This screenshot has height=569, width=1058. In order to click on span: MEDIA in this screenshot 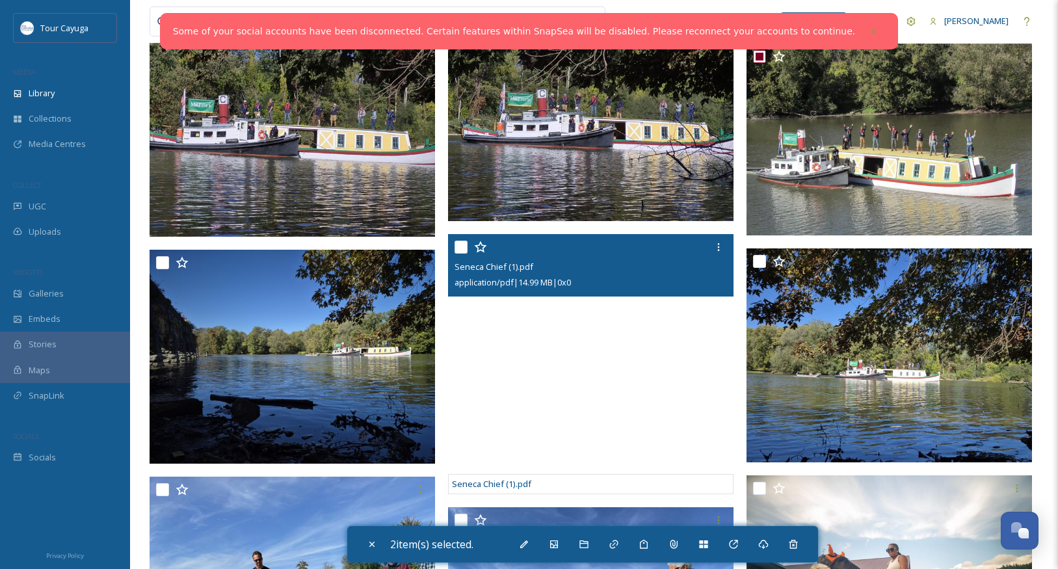, I will do `click(24, 72)`.